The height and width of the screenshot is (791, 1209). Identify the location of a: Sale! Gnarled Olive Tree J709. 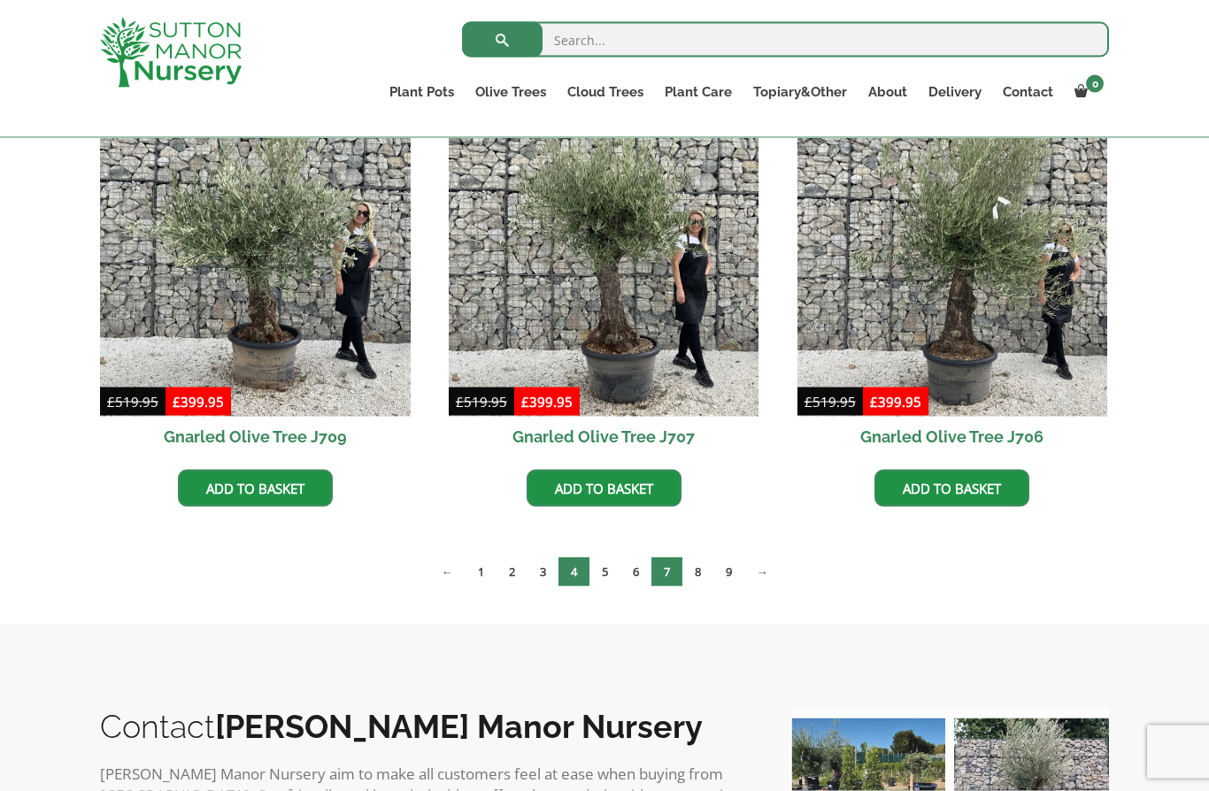
(255, 281).